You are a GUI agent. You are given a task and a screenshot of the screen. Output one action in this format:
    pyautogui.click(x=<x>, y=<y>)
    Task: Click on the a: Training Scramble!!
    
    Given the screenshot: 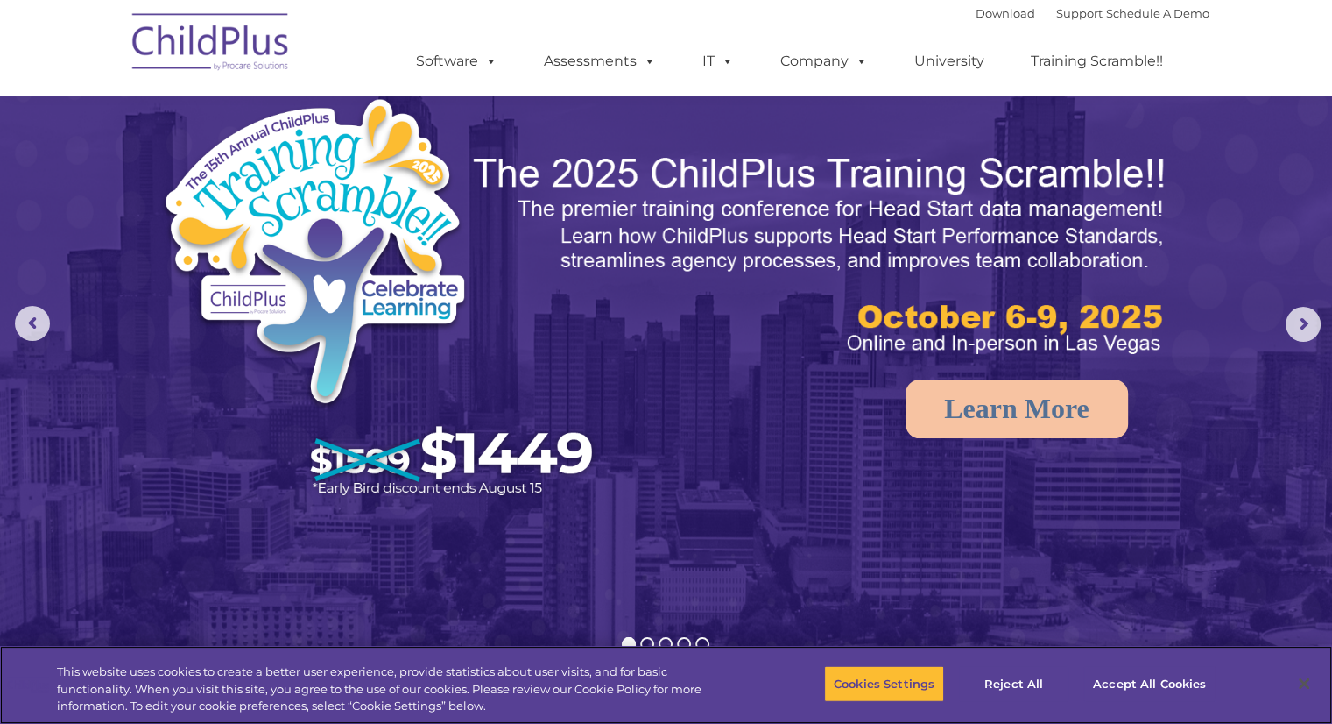 What is the action you would take?
    pyautogui.click(x=1097, y=61)
    